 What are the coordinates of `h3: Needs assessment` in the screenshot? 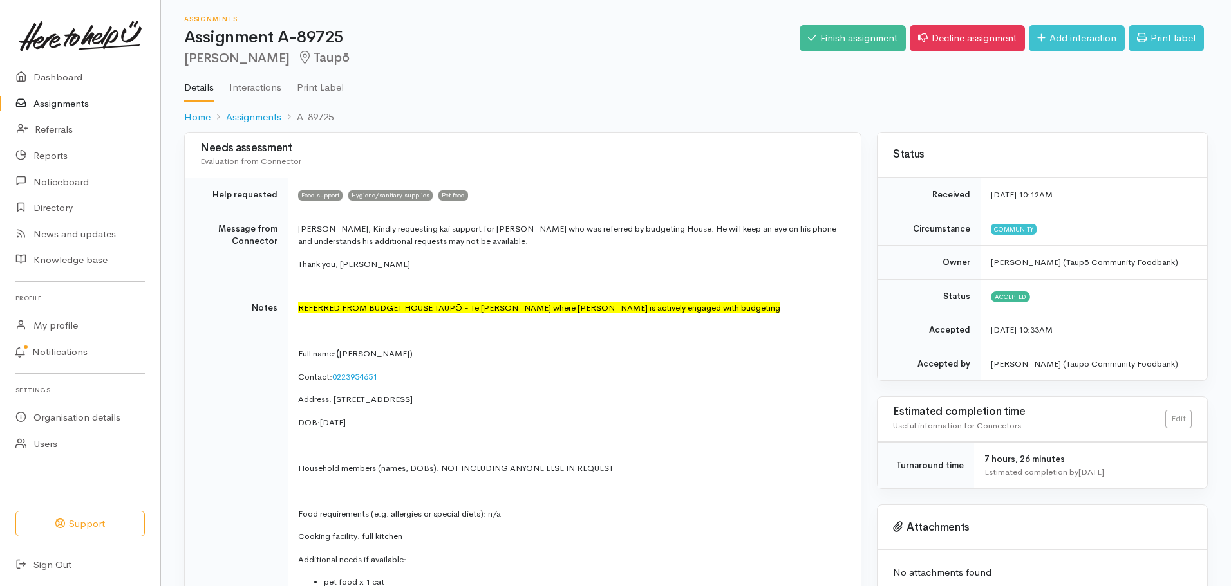 It's located at (523, 148).